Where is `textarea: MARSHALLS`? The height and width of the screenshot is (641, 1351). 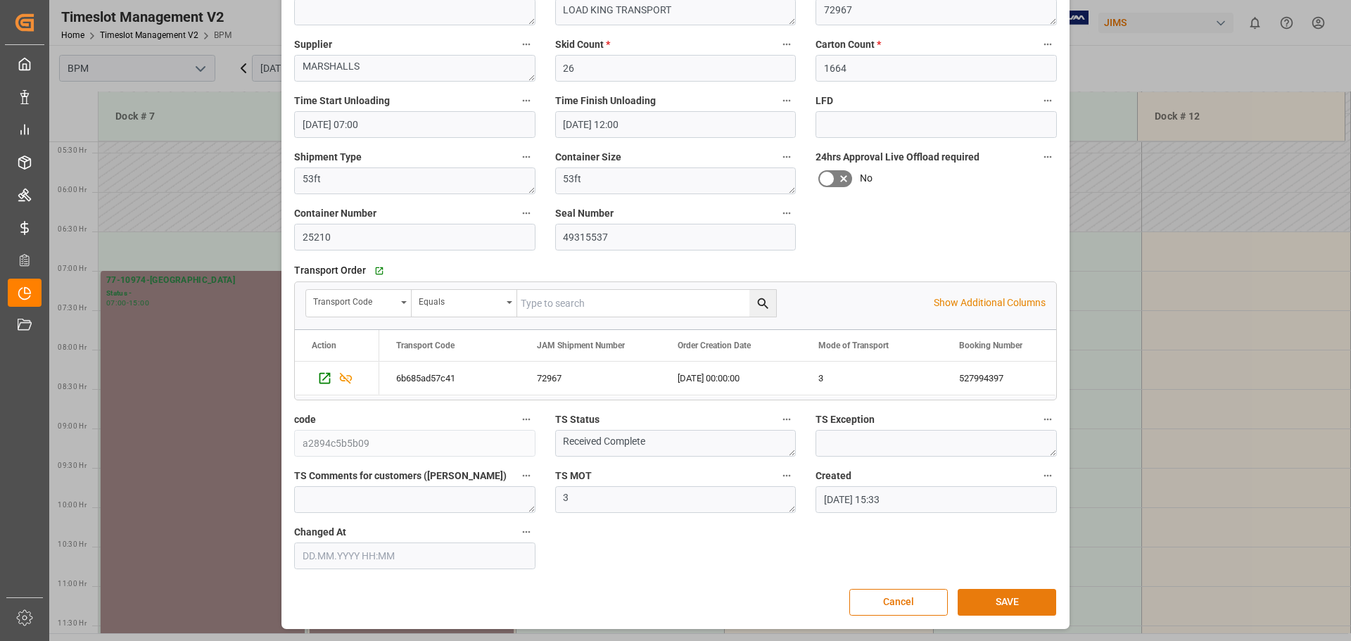
textarea: MARSHALLS is located at coordinates (415, 68).